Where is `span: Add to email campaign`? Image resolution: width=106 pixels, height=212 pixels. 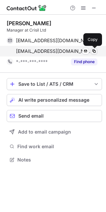
span: Add to email campaign is located at coordinates (44, 132).